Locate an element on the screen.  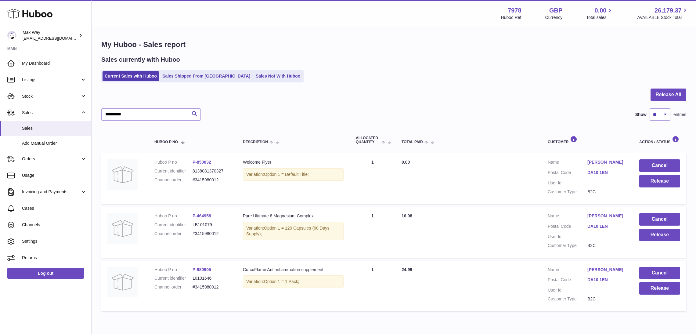
span: Huboo P no is located at coordinates (166, 142).